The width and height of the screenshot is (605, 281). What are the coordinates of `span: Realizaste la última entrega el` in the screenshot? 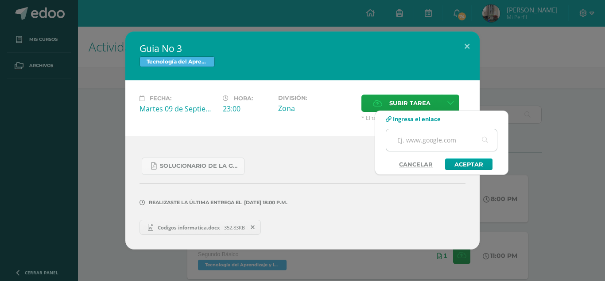 It's located at (195, 202).